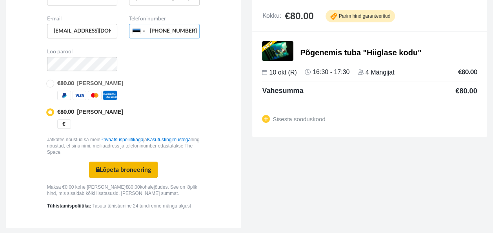 The height and width of the screenshot is (233, 493). What do you see at coordinates (278, 51) in the screenshot?
I see `img: 2ed94b438f0d52aaf.jpg` at bounding box center [278, 51].